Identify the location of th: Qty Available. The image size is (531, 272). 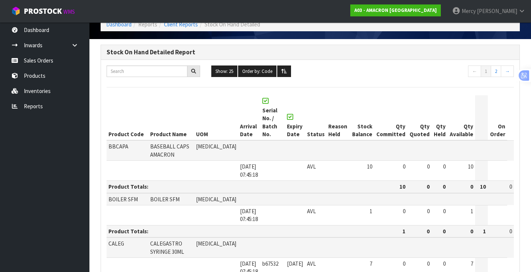
(461, 118).